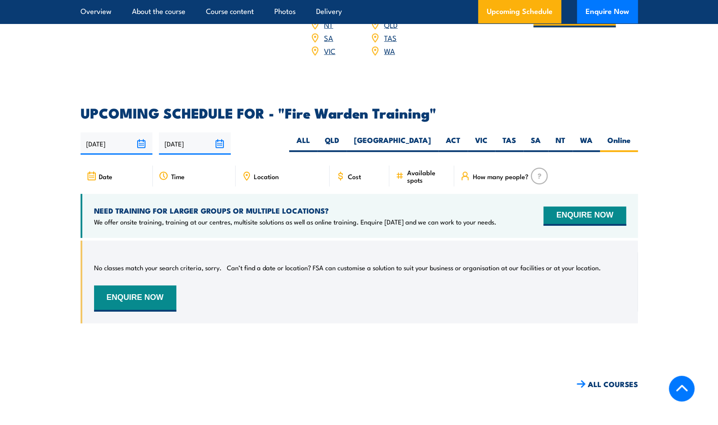  What do you see at coordinates (266, 176) in the screenshot?
I see `span: Location` at bounding box center [266, 176].